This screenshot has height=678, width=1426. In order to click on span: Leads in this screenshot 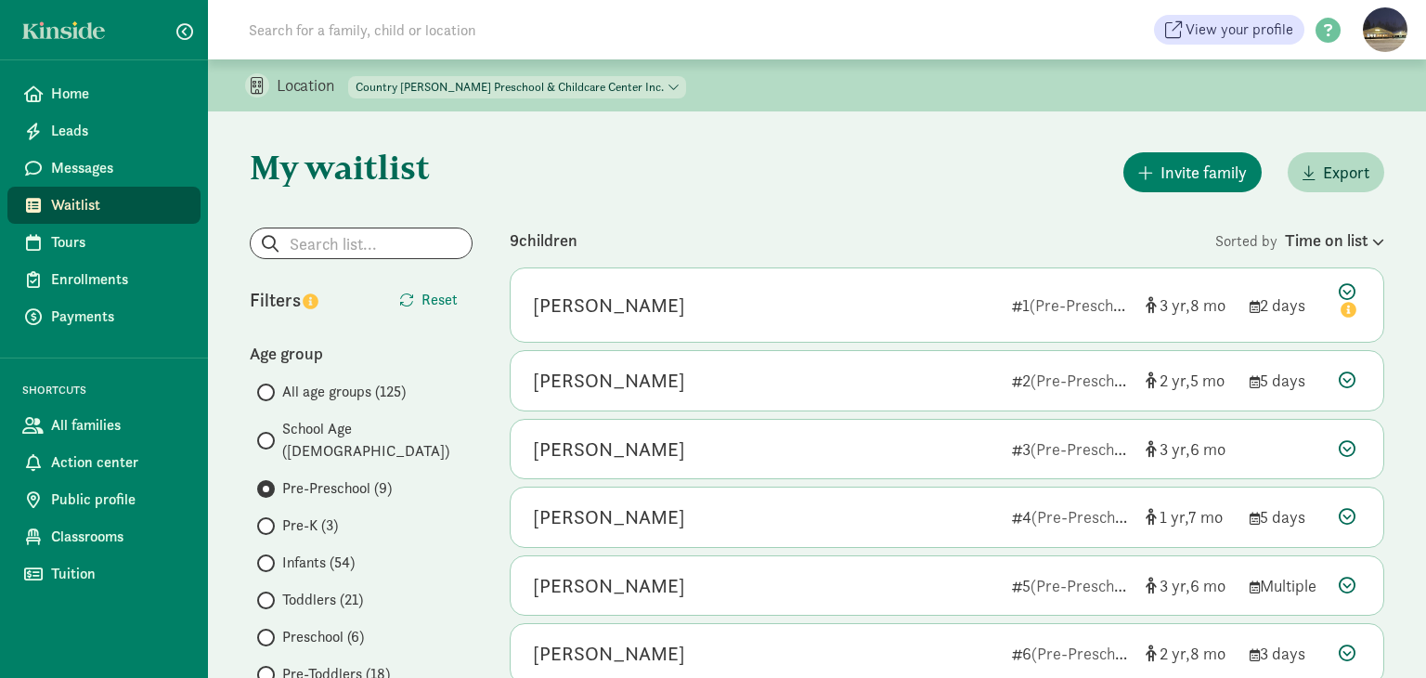, I will do `click(118, 131)`.